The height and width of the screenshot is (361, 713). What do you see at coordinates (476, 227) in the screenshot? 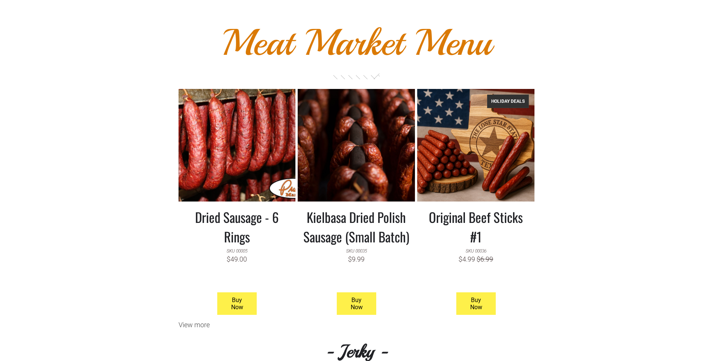
I see `h3: Original Beef Sticks #1` at bounding box center [476, 227].